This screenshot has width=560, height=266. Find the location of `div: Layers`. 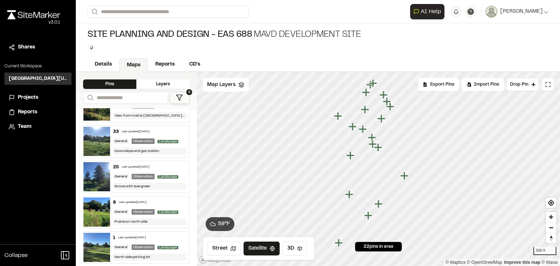

div: Layers is located at coordinates (163, 84).